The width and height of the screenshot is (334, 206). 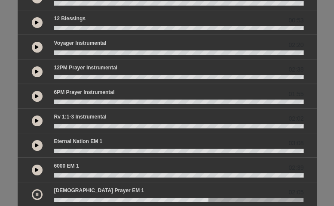 What do you see at coordinates (296, 20) in the screenshot?
I see `span: 00:53` at bounding box center [296, 20].